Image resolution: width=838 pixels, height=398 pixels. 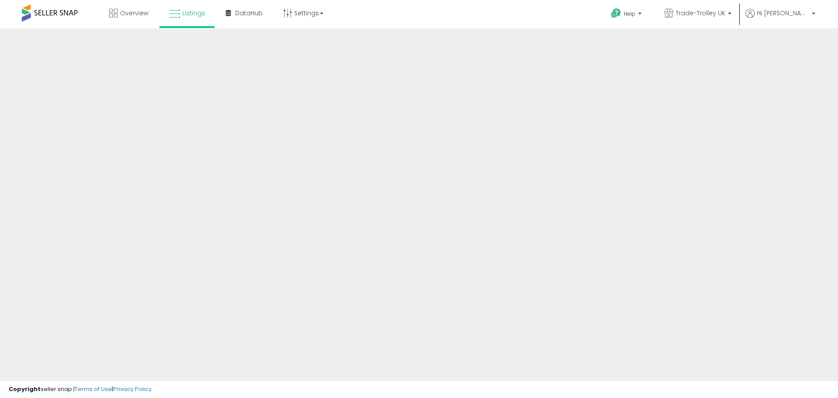 What do you see at coordinates (700, 13) in the screenshot?
I see `span: Trade-Trolley UK` at bounding box center [700, 13].